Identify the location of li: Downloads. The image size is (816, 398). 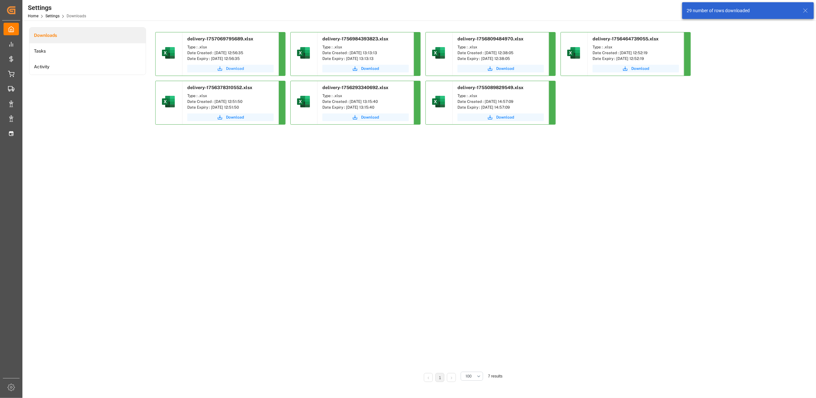
(87, 35).